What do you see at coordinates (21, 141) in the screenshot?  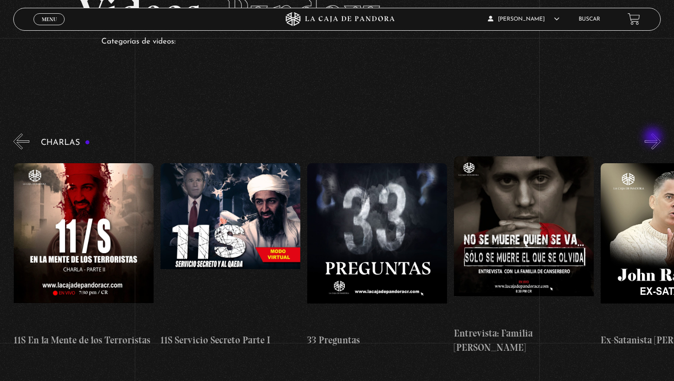 I see `button: Previous` at bounding box center [21, 141].